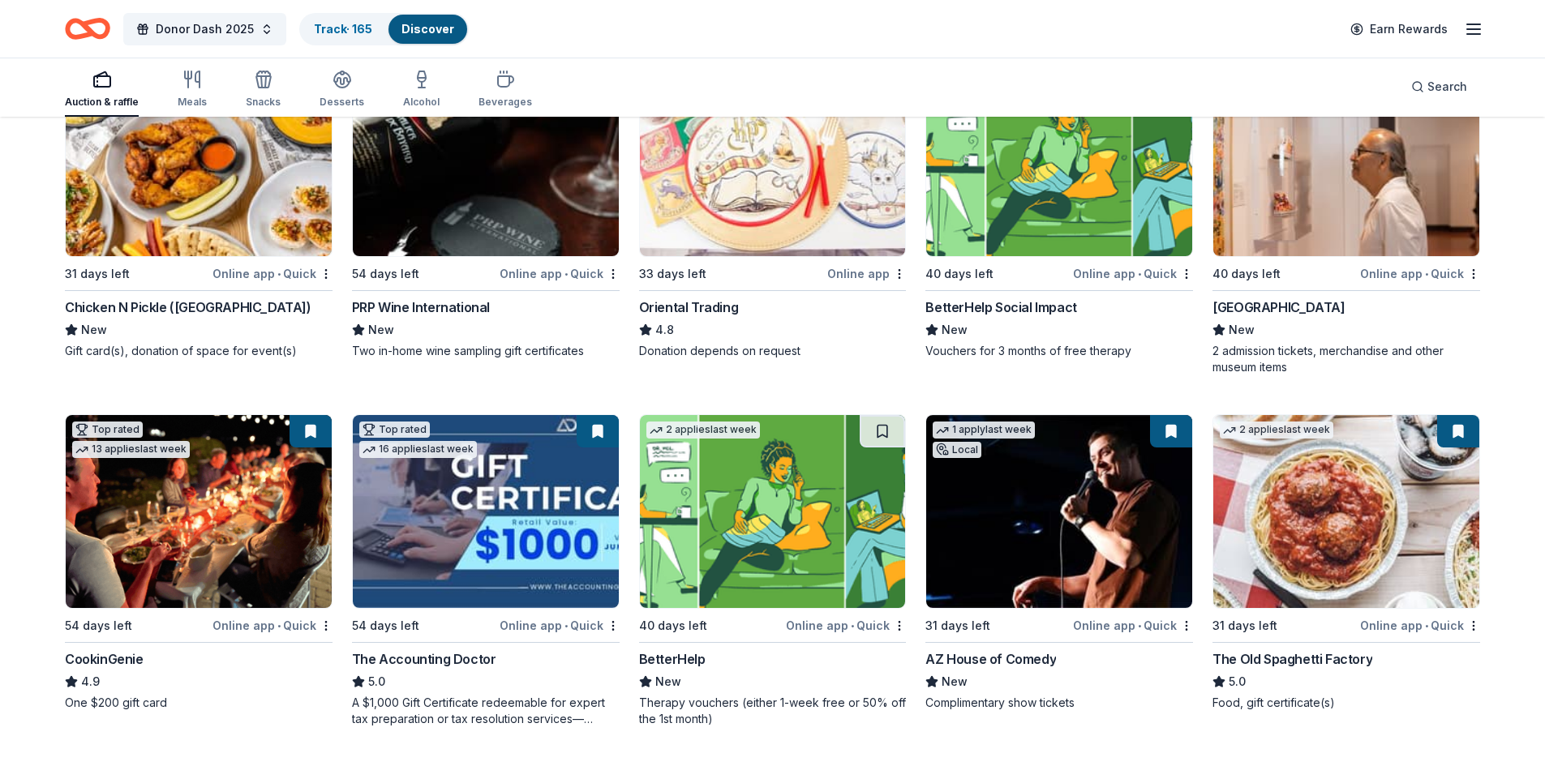 This screenshot has width=1545, height=766. Describe the element at coordinates (418, 449) in the screenshot. I see `div: 16 applies last week` at that location.